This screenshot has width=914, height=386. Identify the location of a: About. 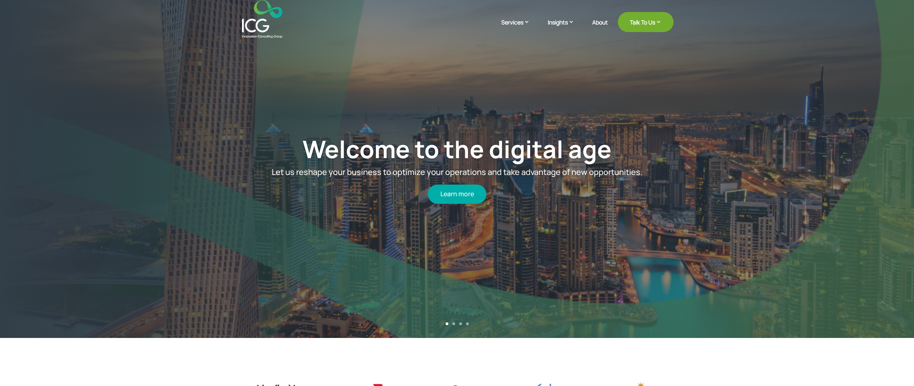
(600, 28).